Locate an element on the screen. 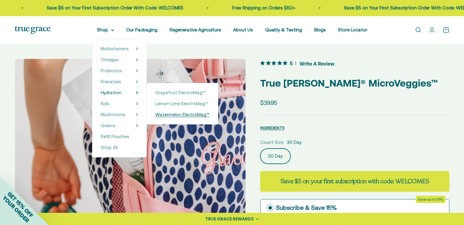 Image resolution: width=464 pixels, height=225 pixels. span: Prenatals is located at coordinates (111, 81).